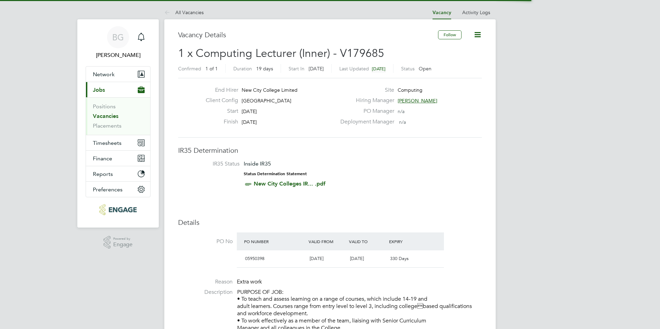 The height and width of the screenshot is (329, 660). I want to click on span: 330 Days, so click(400, 259).